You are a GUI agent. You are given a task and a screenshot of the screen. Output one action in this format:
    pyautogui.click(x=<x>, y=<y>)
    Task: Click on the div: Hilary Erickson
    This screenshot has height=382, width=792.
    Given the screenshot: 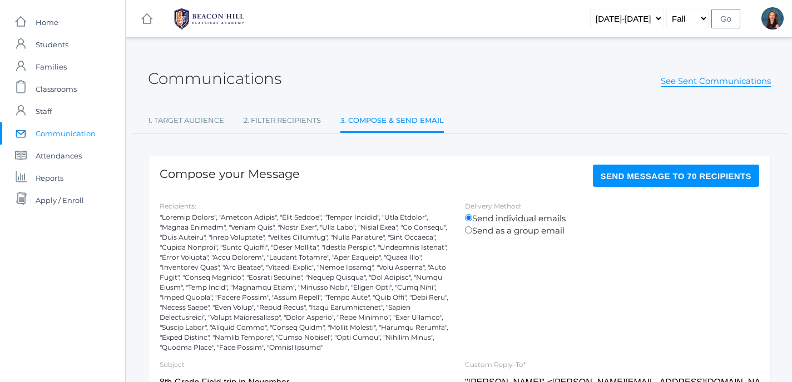 What is the action you would take?
    pyautogui.click(x=773, y=18)
    